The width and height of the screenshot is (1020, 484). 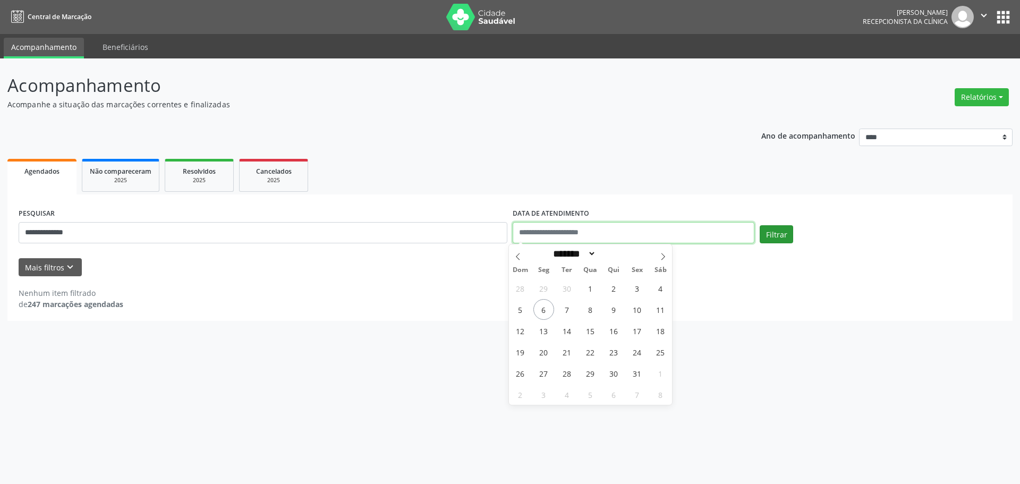 What do you see at coordinates (614, 331) in the screenshot?
I see `span: Outubro 16, 2025` at bounding box center [614, 331].